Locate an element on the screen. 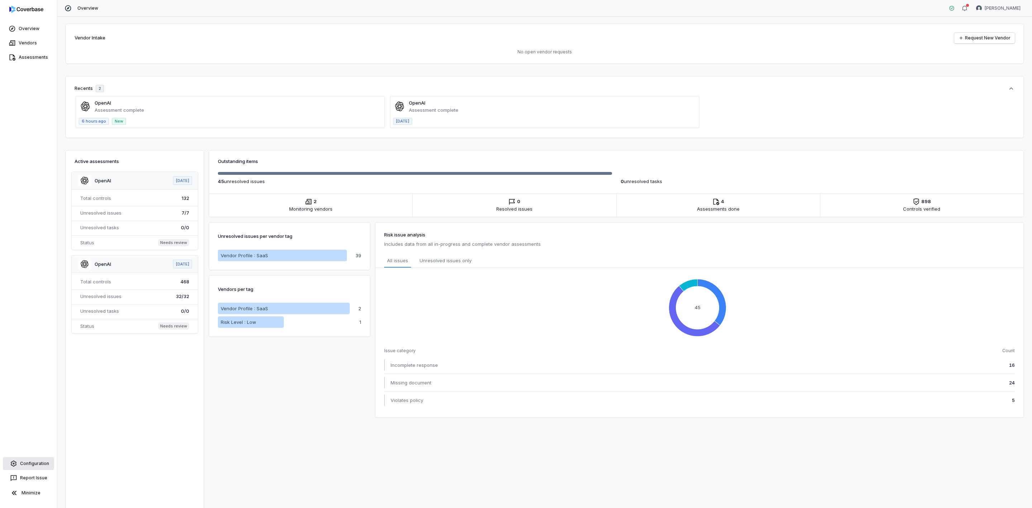  div: Recents is located at coordinates (89, 89).